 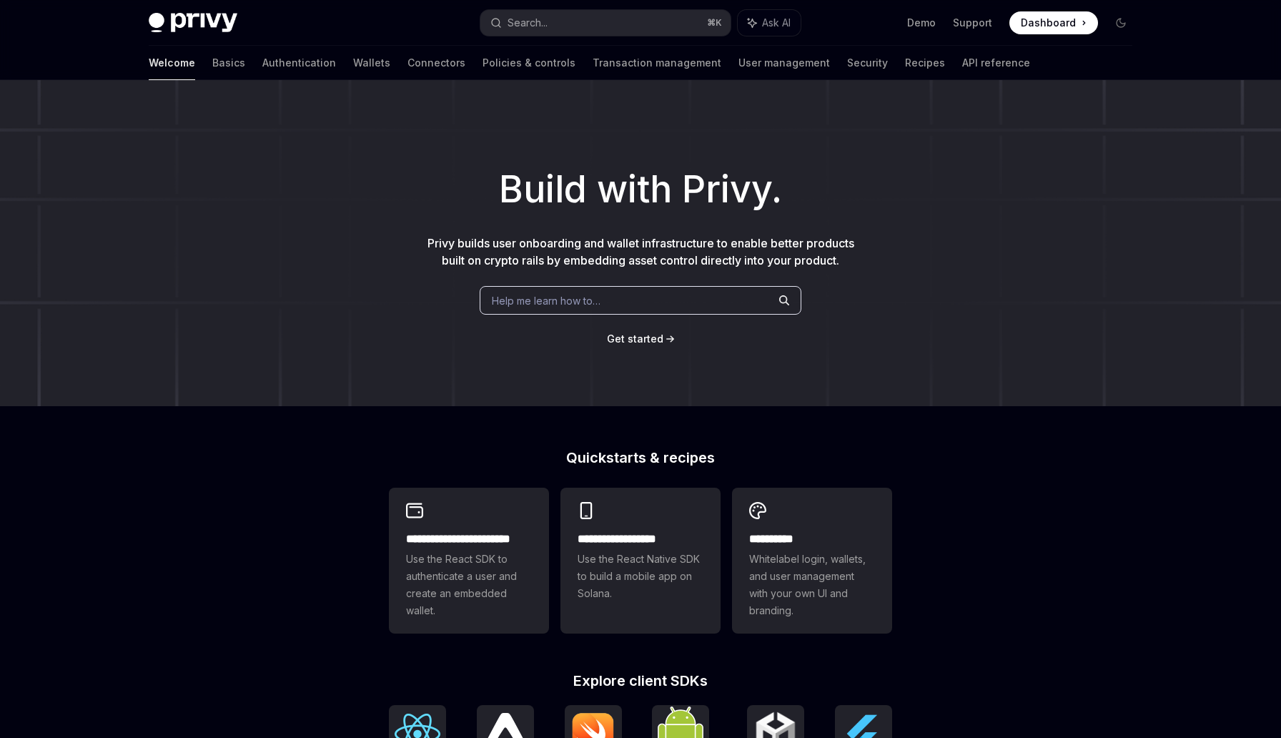 What do you see at coordinates (1048, 23) in the screenshot?
I see `span: Dashboard` at bounding box center [1048, 23].